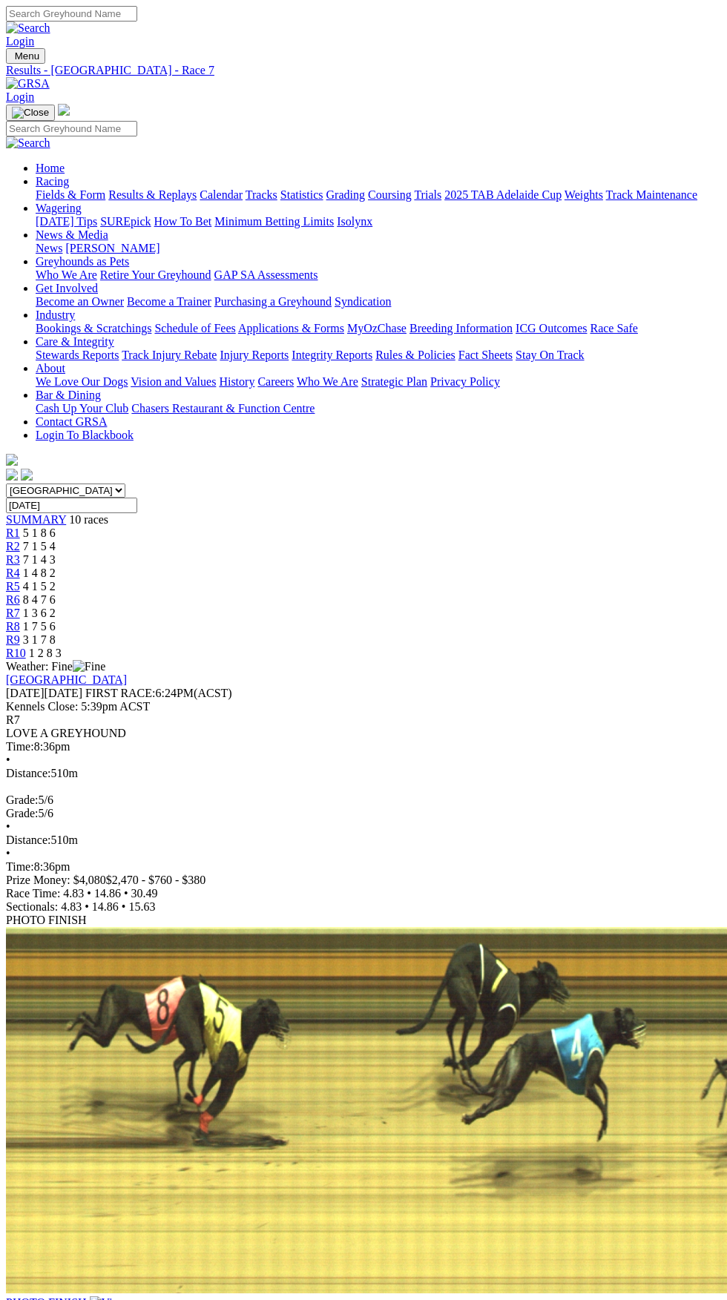 The image size is (727, 1300). Describe the element at coordinates (142, 906) in the screenshot. I see `span: 15.63` at that location.